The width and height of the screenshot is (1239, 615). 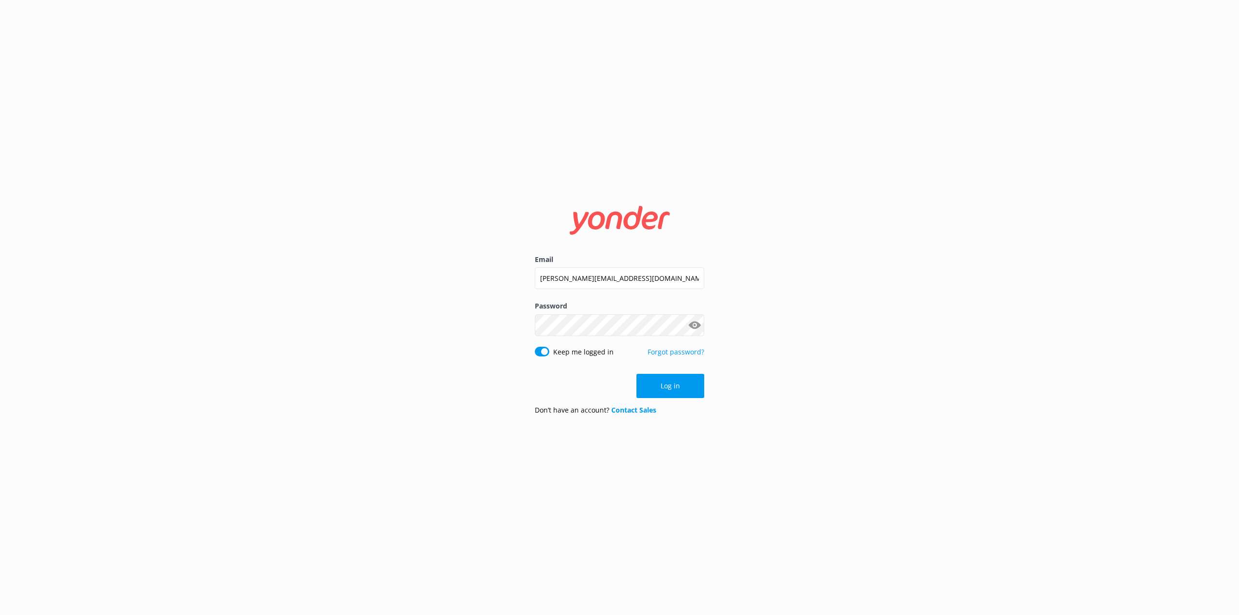 What do you see at coordinates (670, 386) in the screenshot?
I see `button: Log in` at bounding box center [670, 386].